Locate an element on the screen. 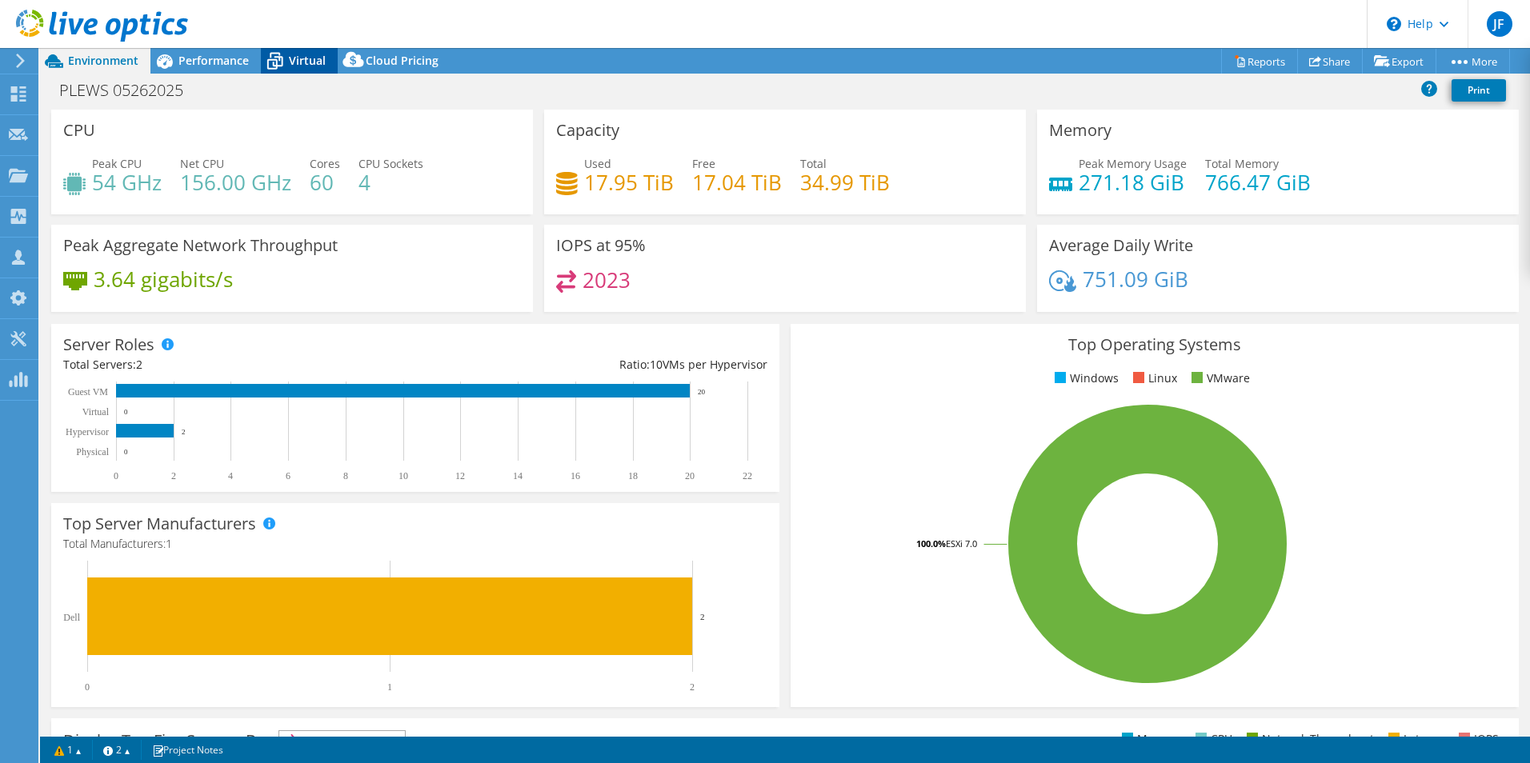 The width and height of the screenshot is (1530, 763). span: IOPS is located at coordinates (342, 741).